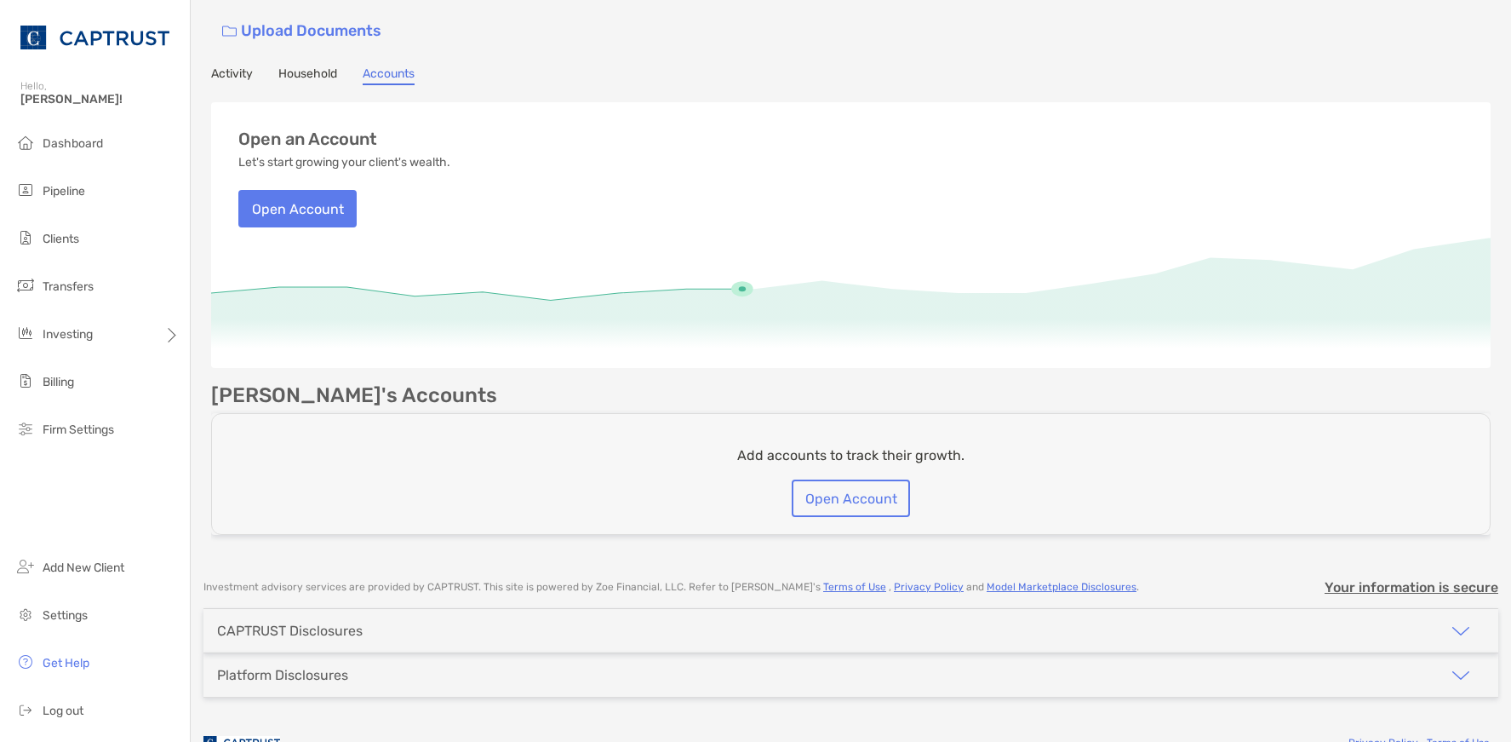 The height and width of the screenshot is (742, 1511). Describe the element at coordinates (26, 614) in the screenshot. I see `img: settings icon` at that location.